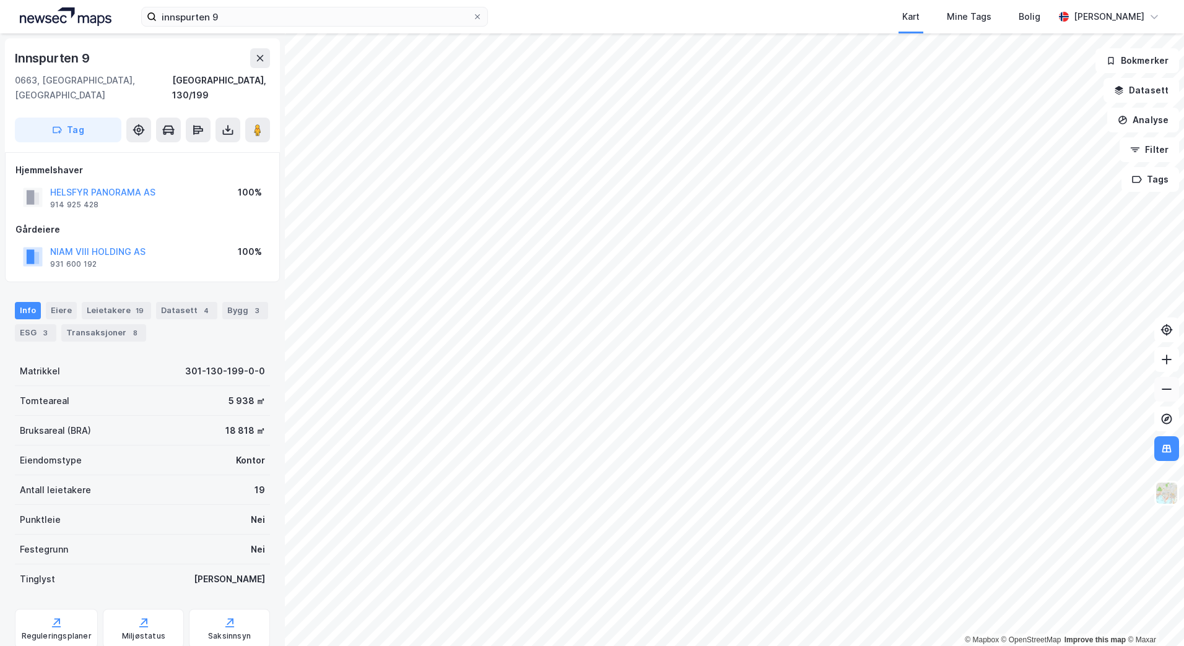 The image size is (1184, 646). What do you see at coordinates (246, 401) in the screenshot?
I see `div: 5 938 ㎡` at bounding box center [246, 401].